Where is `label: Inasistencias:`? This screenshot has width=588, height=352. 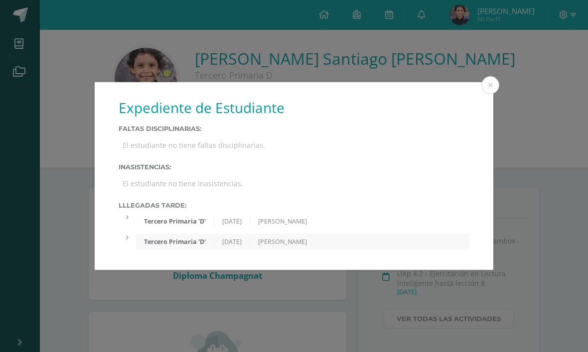 label: Inasistencias: is located at coordinates (294, 167).